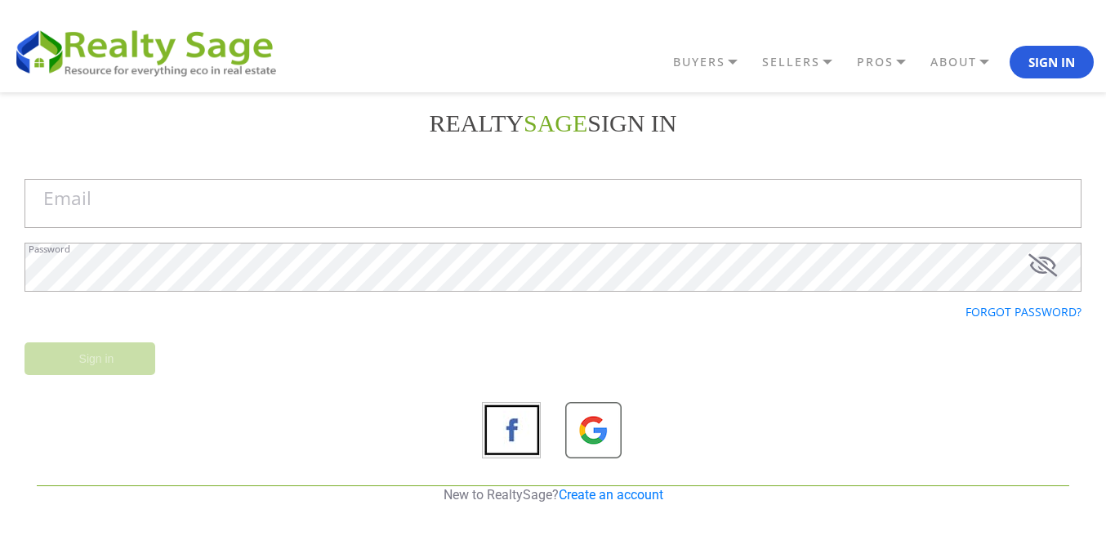 The height and width of the screenshot is (545, 1106). Describe the element at coordinates (968, 62) in the screenshot. I see `a: ABOUT` at that location.